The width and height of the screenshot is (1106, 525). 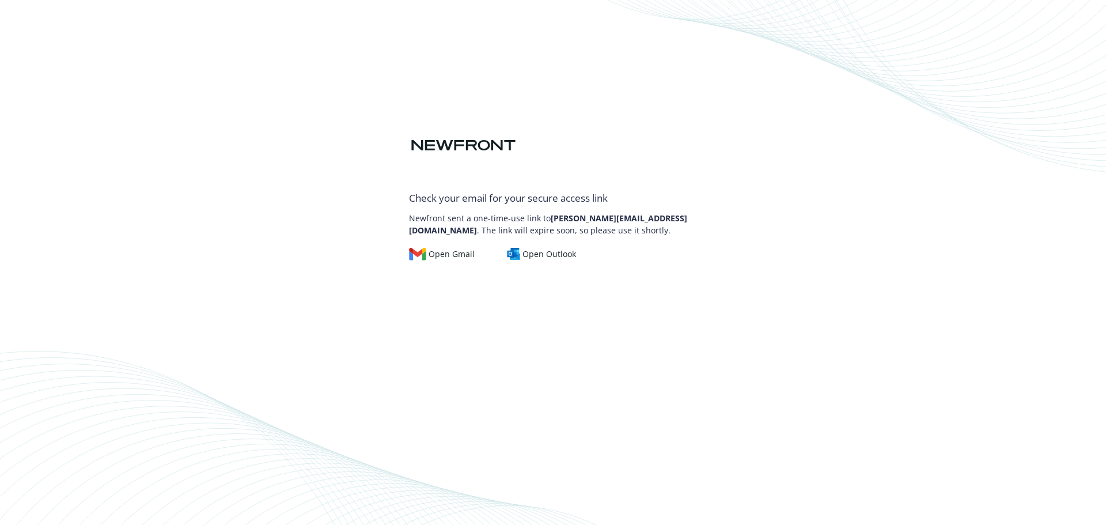 What do you see at coordinates (446, 254) in the screenshot?
I see `a: Open Gmail` at bounding box center [446, 254].